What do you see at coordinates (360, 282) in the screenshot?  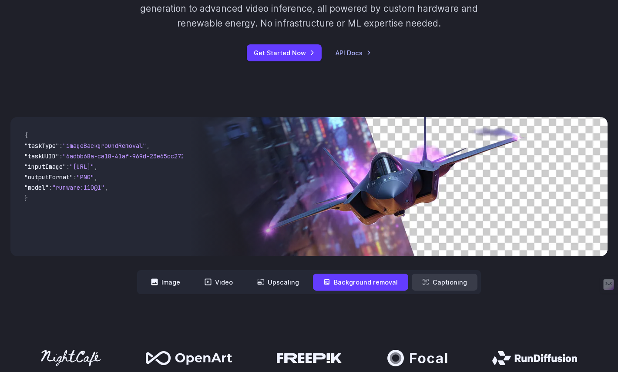 I see `button: Background removal` at bounding box center [360, 282].